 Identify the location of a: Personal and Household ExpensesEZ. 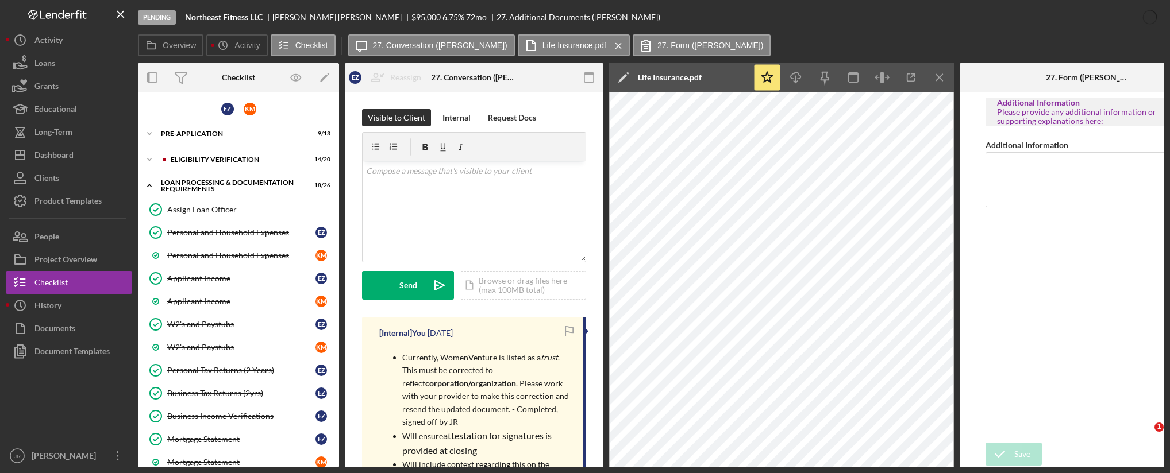
(238, 233).